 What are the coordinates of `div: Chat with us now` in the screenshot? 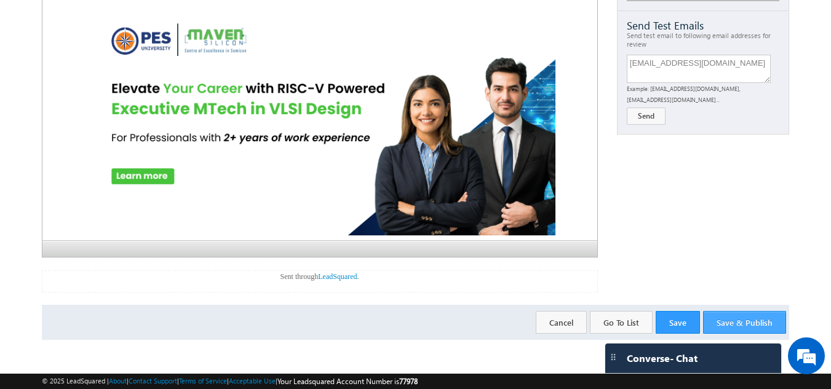 It's located at (135, 73).